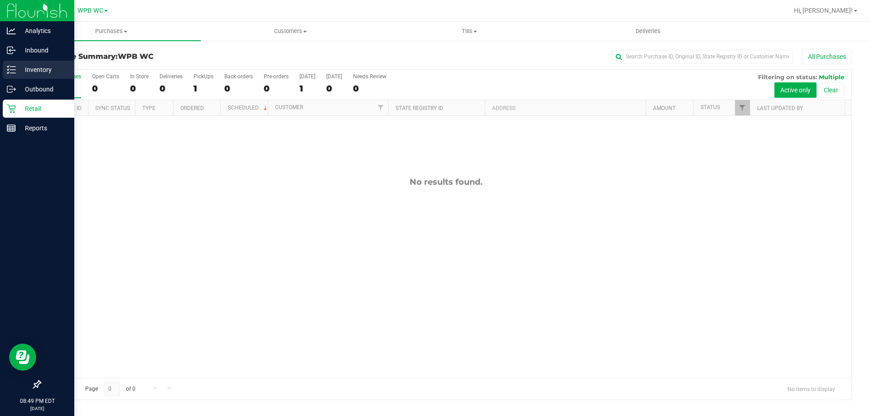  Describe the element at coordinates (111, 31) in the screenshot. I see `a: Purchases` at that location.